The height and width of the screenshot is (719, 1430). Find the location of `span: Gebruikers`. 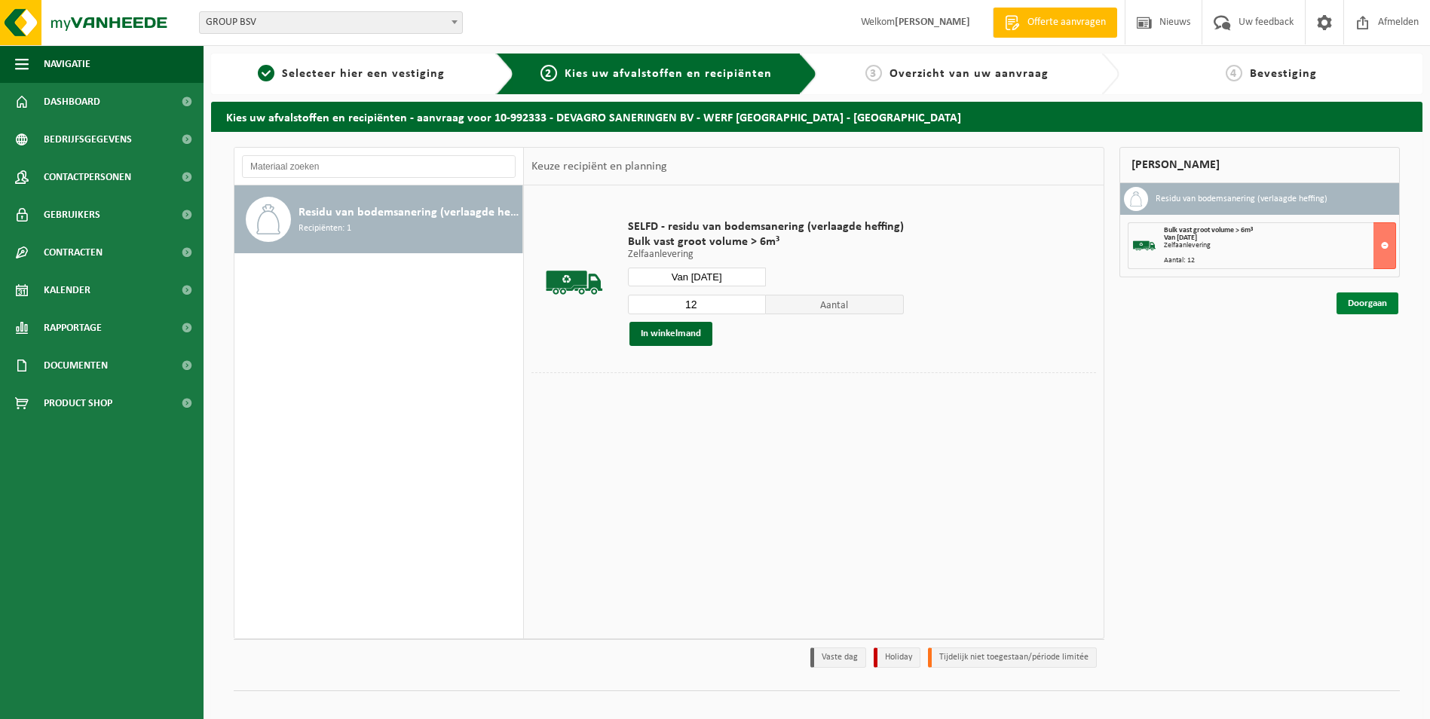

span: Gebruikers is located at coordinates (72, 215).